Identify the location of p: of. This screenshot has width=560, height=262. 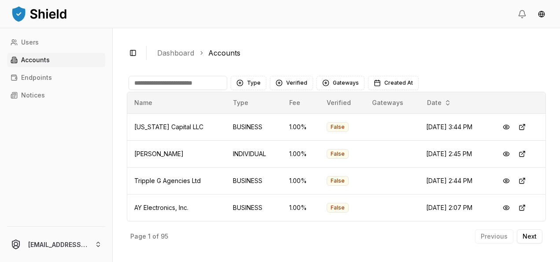
(156, 236).